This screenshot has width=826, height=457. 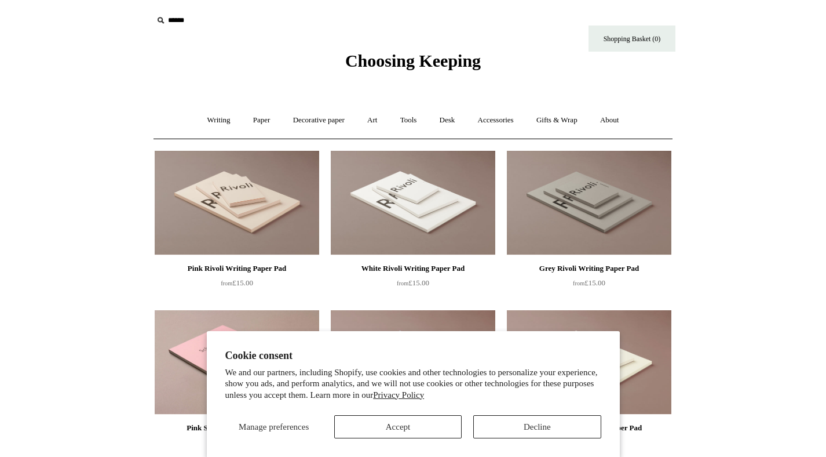 I want to click on a: White Rivoli Writing Paper Pad from£15.00, so click(x=413, y=285).